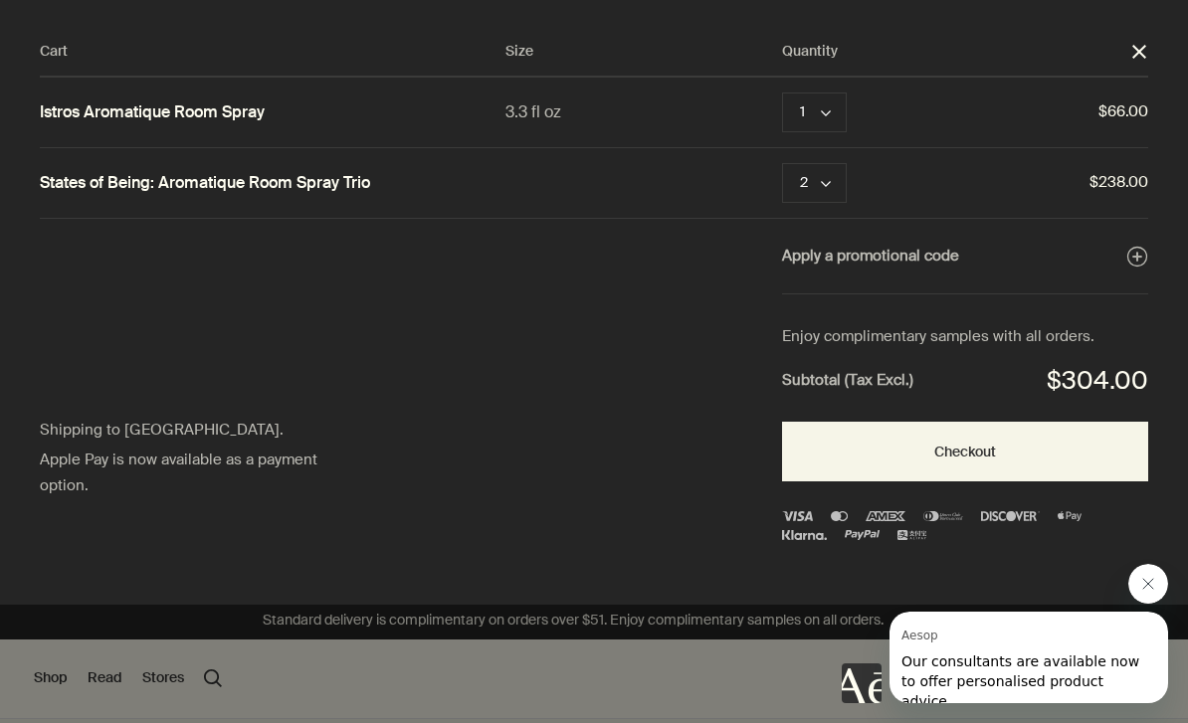  Describe the element at coordinates (1010, 516) in the screenshot. I see `img: discover-3` at that location.